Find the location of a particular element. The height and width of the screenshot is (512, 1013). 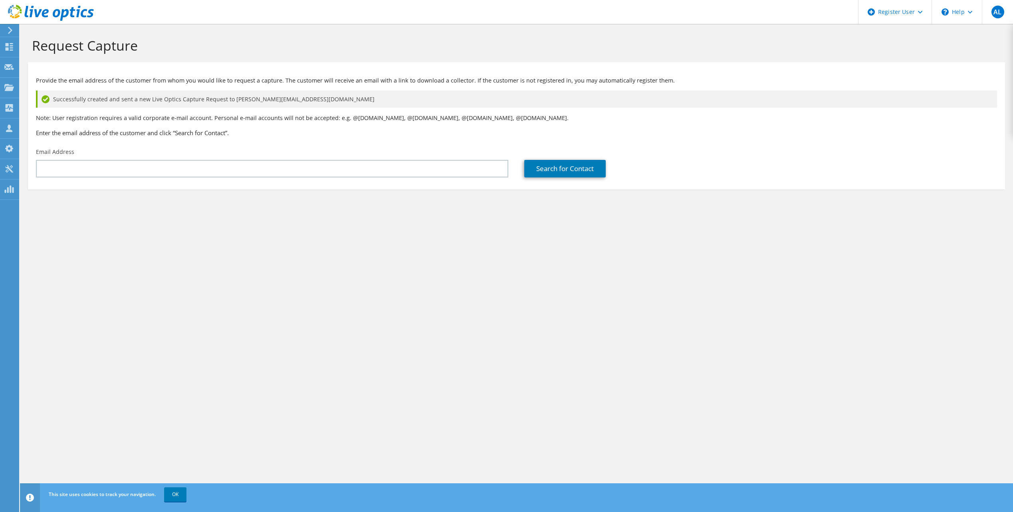

label: Email Address is located at coordinates (55, 152).